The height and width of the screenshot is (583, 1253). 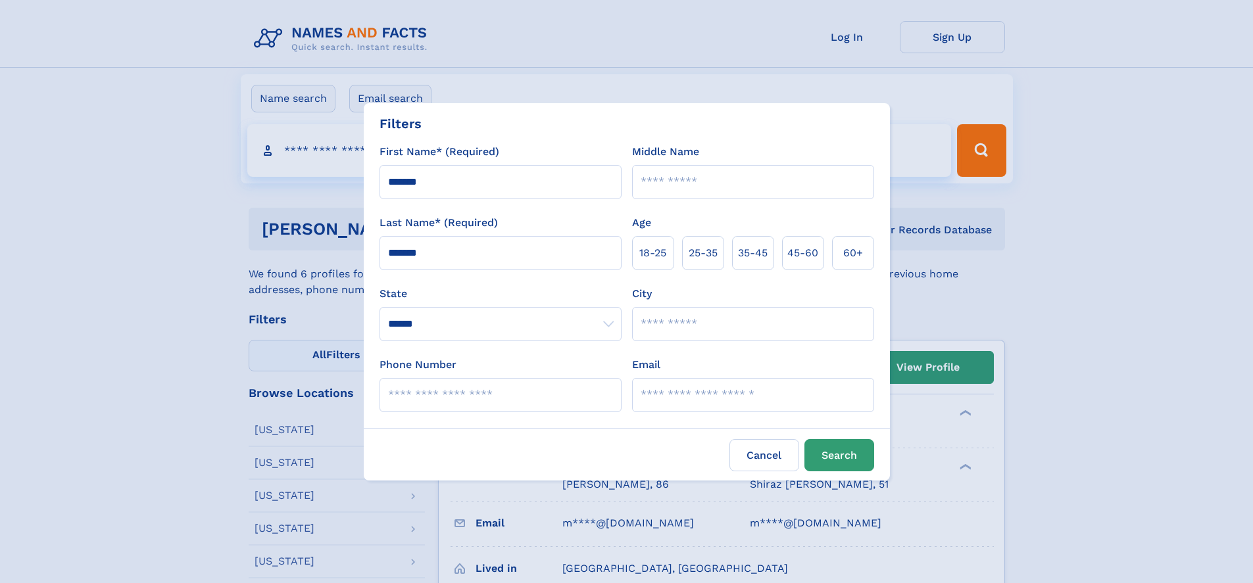 I want to click on span: 18‑25, so click(x=652, y=253).